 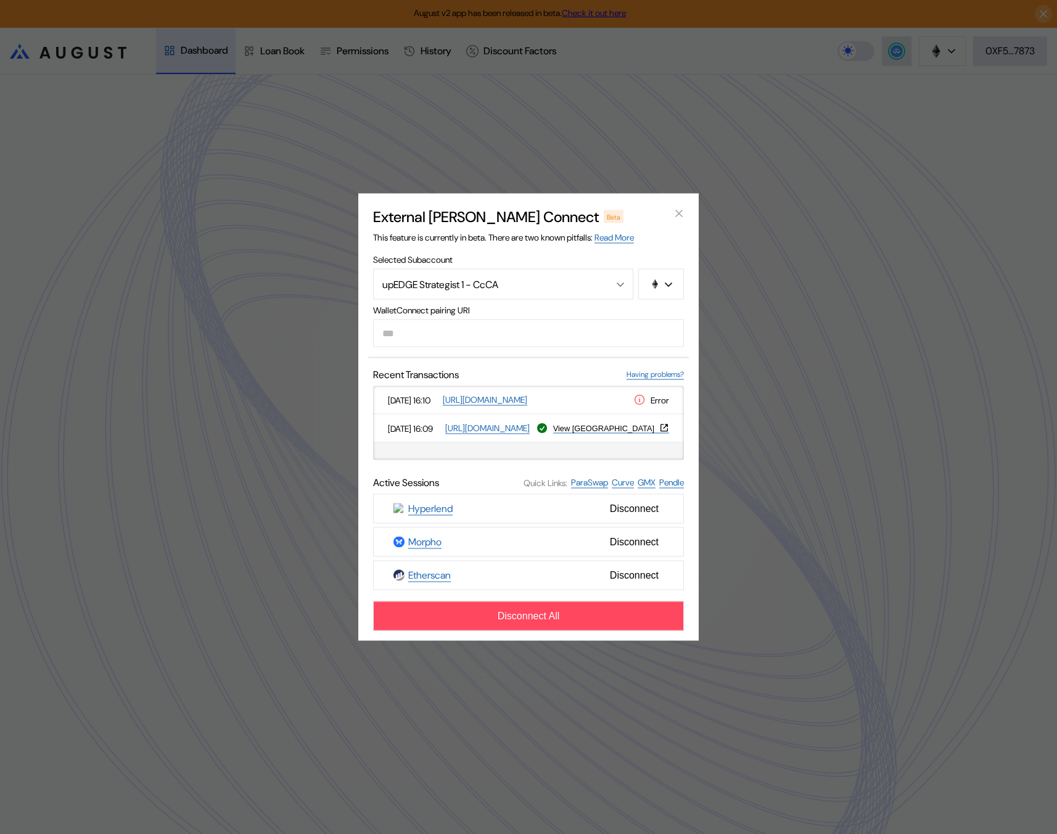 I want to click on button: HyperlendHyperlendDisconnect, so click(x=528, y=509).